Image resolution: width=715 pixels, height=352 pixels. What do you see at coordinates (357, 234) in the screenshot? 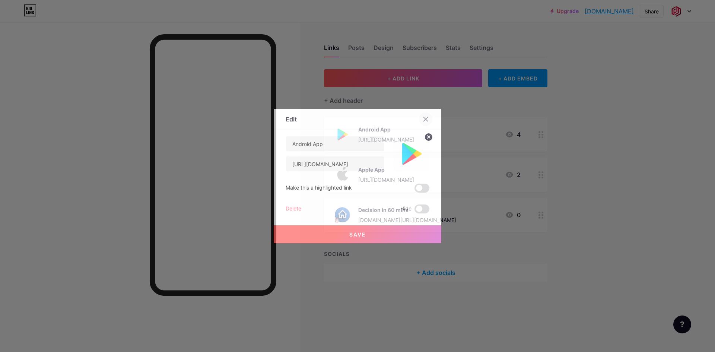
I see `button: Save` at bounding box center [357, 234].